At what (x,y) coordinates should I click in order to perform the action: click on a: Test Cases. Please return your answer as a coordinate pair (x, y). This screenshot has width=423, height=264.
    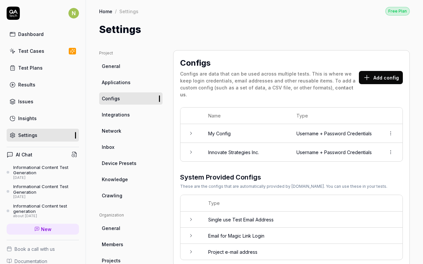
    Looking at the image, I should click on (43, 51).